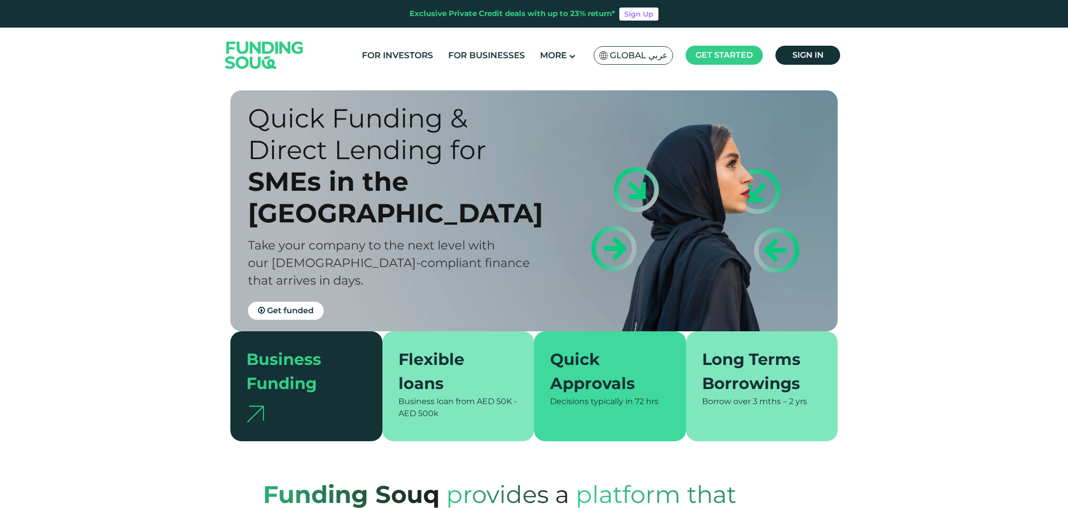  What do you see at coordinates (290, 310) in the screenshot?
I see `span: Get funded` at bounding box center [290, 310].